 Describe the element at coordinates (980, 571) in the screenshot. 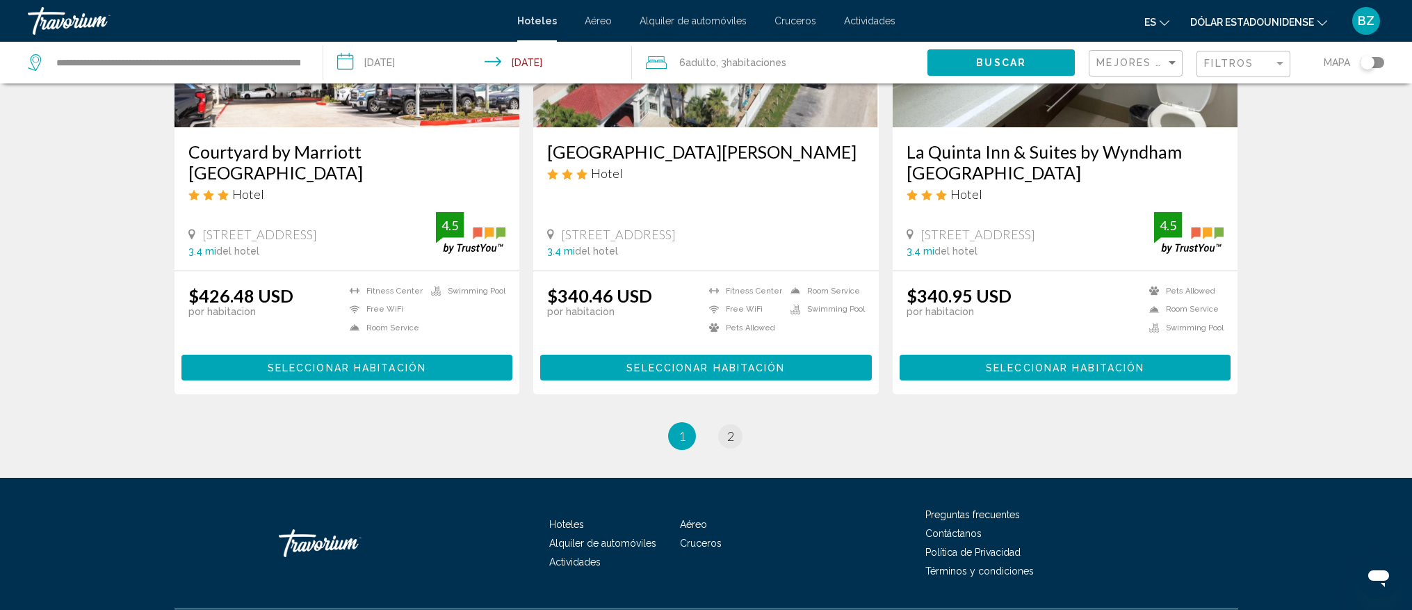

I see `font: Términos y condiciones` at that location.